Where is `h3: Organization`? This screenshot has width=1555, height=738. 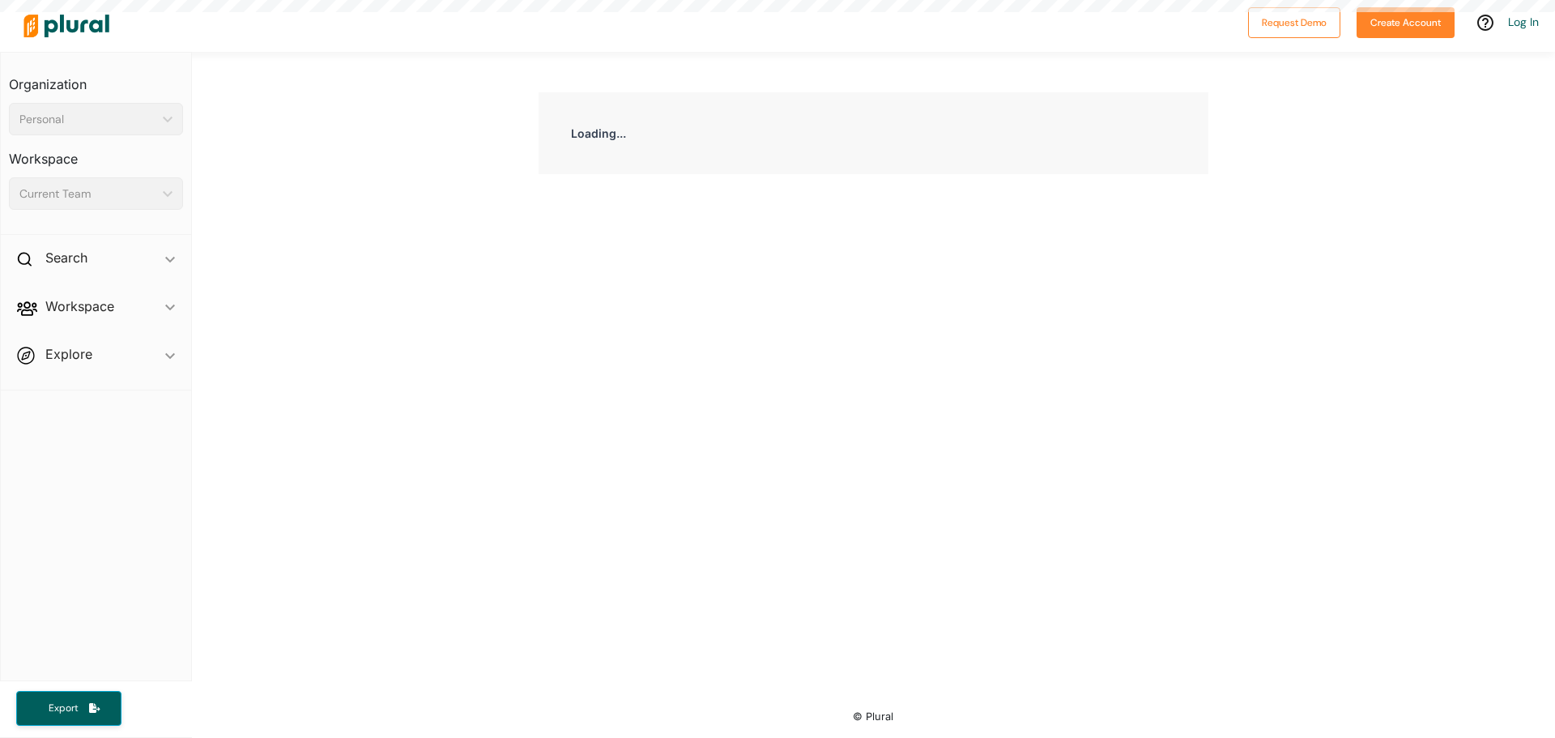
h3: Organization is located at coordinates (96, 79).